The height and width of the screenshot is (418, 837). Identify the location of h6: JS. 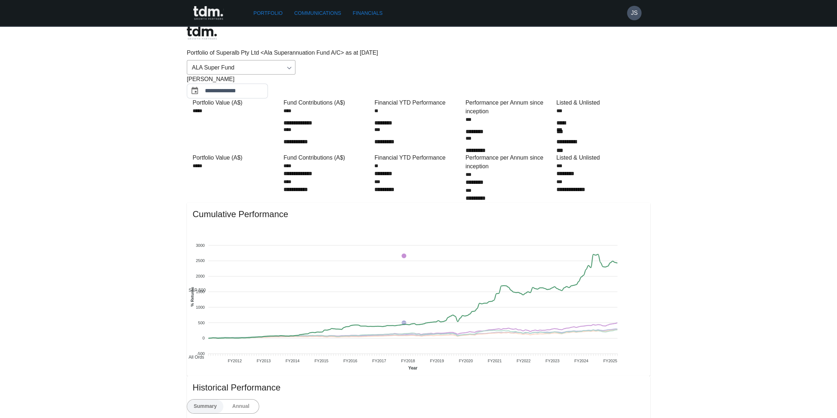
(634, 13).